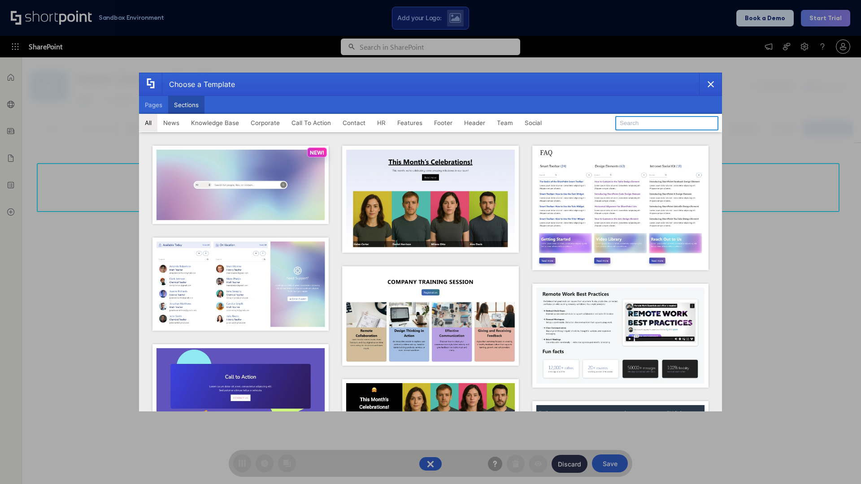  Describe the element at coordinates (505, 123) in the screenshot. I see `button: Team` at that location.